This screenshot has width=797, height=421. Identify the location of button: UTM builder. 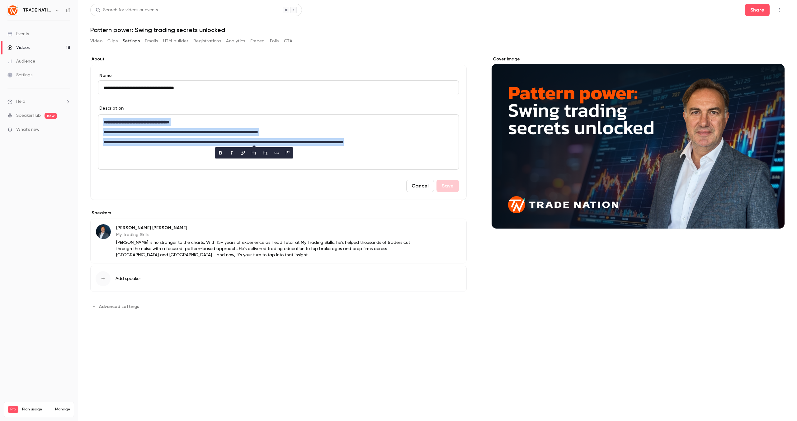
(176, 41).